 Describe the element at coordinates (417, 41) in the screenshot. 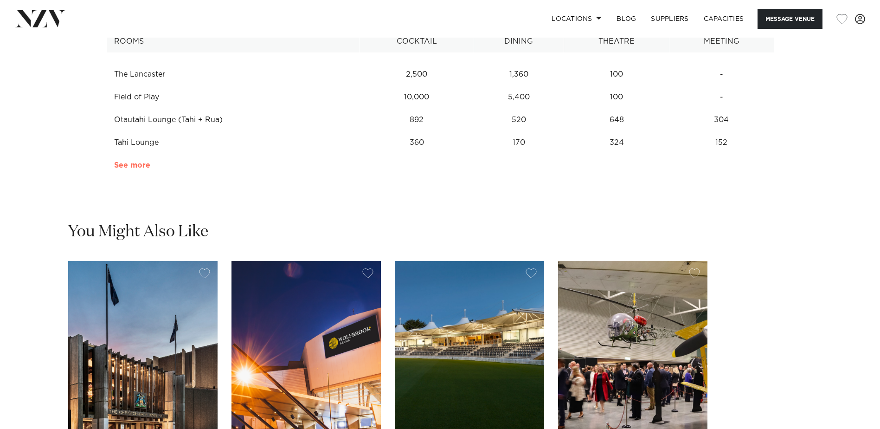

I see `th: Cocktail` at that location.